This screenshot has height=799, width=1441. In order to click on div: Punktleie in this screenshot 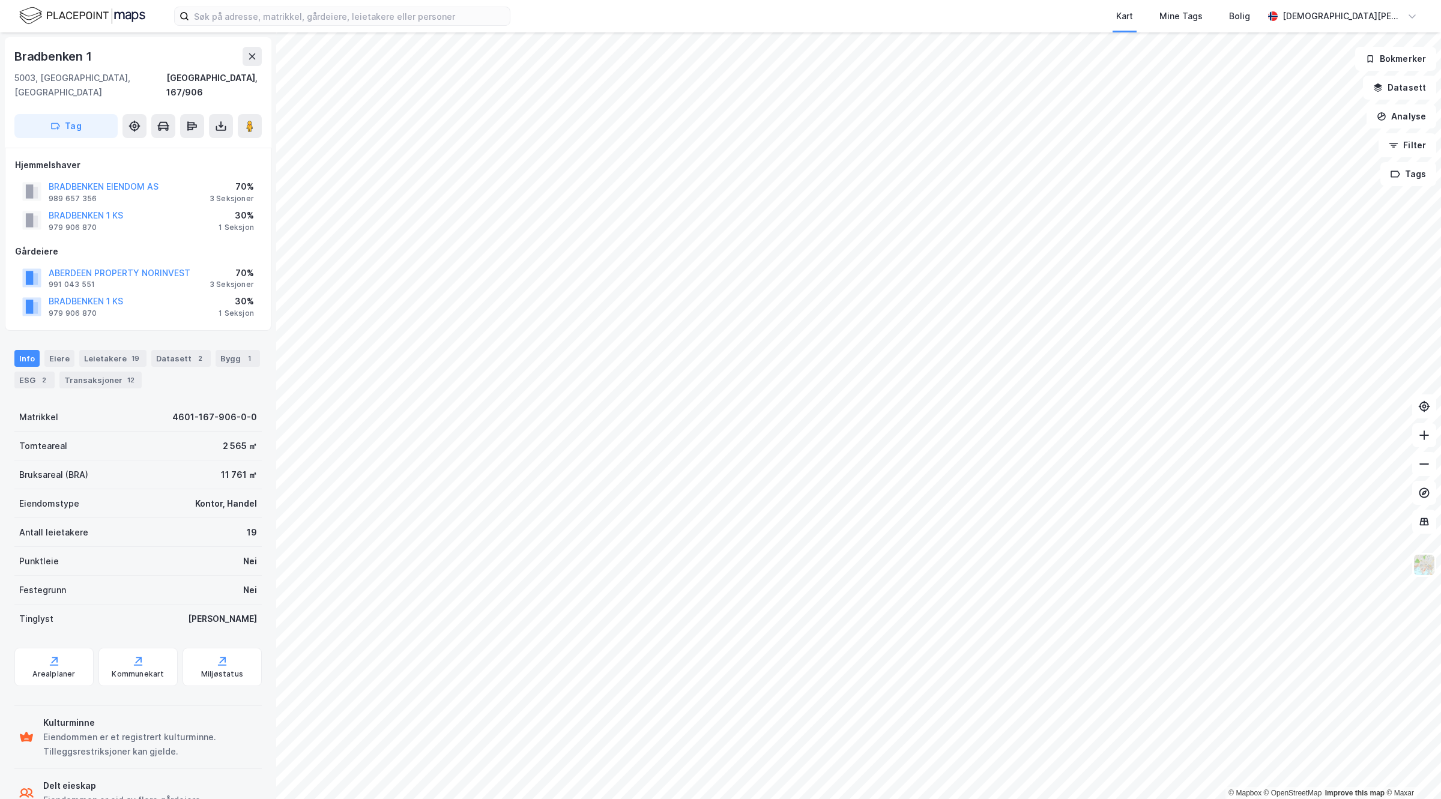, I will do `click(39, 561)`.